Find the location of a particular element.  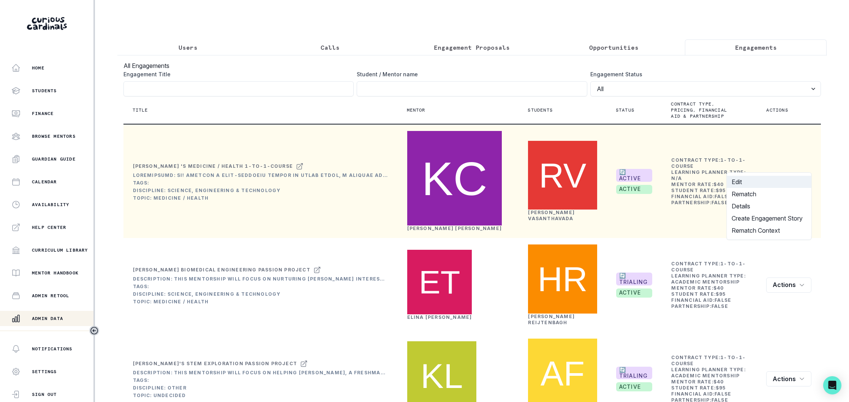

p: Mentor is located at coordinates (416, 110).